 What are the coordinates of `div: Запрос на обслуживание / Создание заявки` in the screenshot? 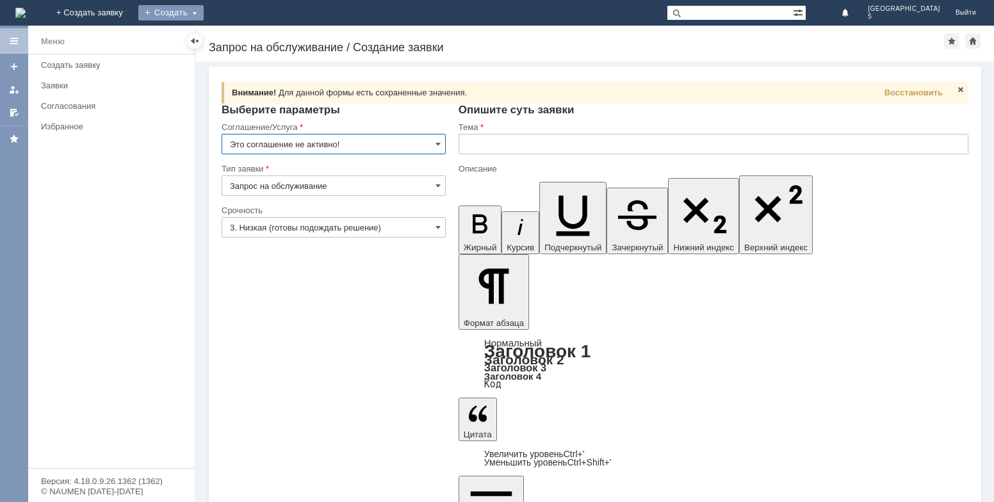 It's located at (576, 47).